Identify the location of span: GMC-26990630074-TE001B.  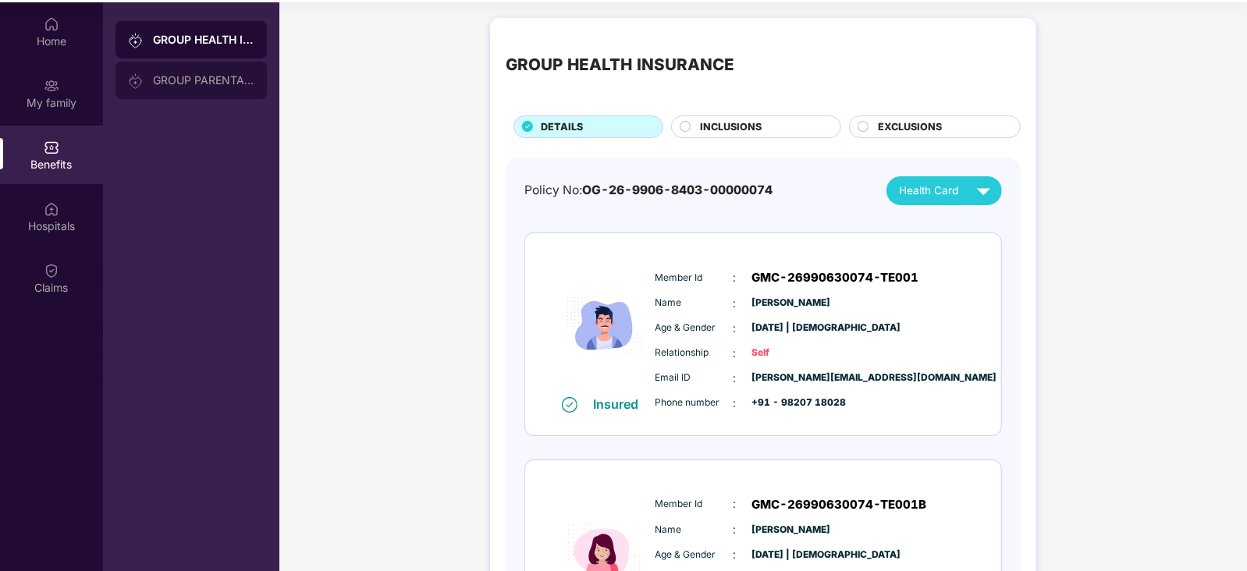
(840, 505).